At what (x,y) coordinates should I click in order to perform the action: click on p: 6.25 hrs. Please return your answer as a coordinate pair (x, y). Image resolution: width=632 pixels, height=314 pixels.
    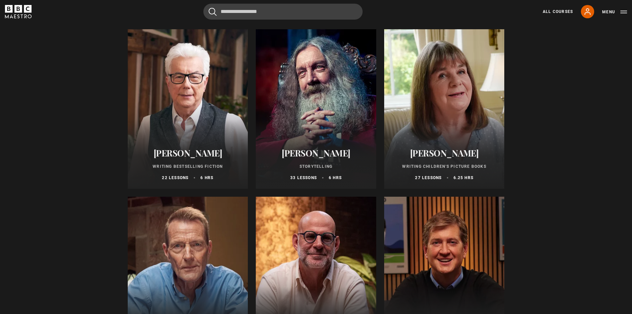
    Looking at the image, I should click on (464, 178).